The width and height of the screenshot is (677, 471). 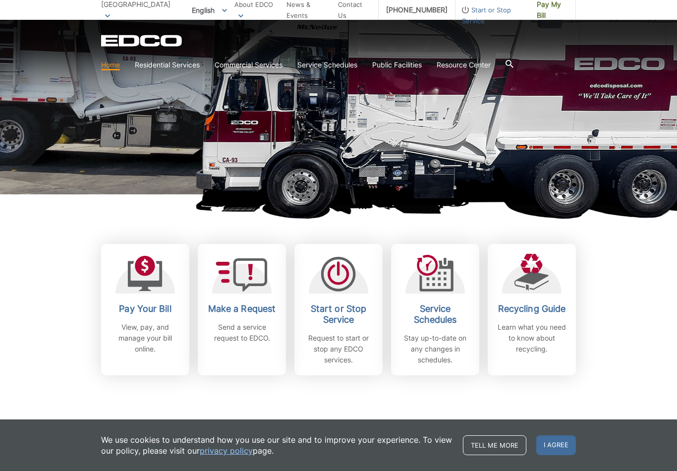 What do you see at coordinates (435, 314) in the screenshot?
I see `h2: Service Schedules` at bounding box center [435, 314].